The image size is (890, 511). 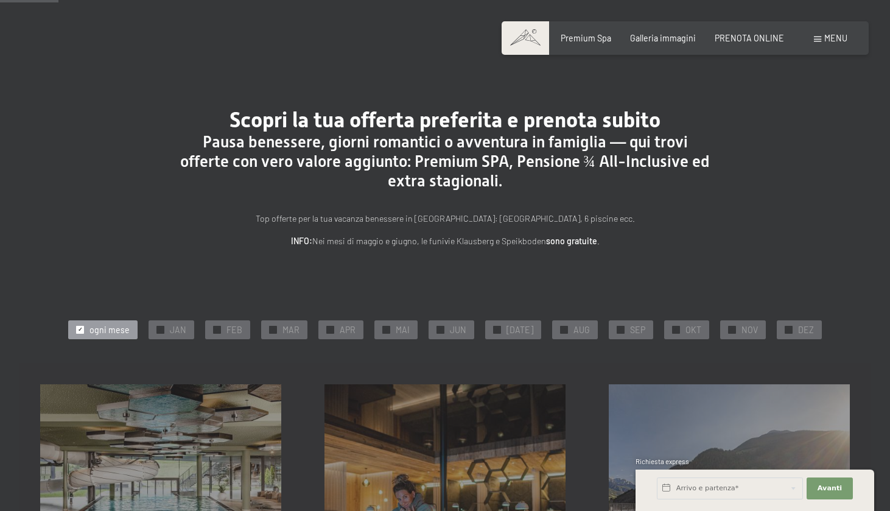 What do you see at coordinates (291, 330) in the screenshot?
I see `span: MAR` at bounding box center [291, 330].